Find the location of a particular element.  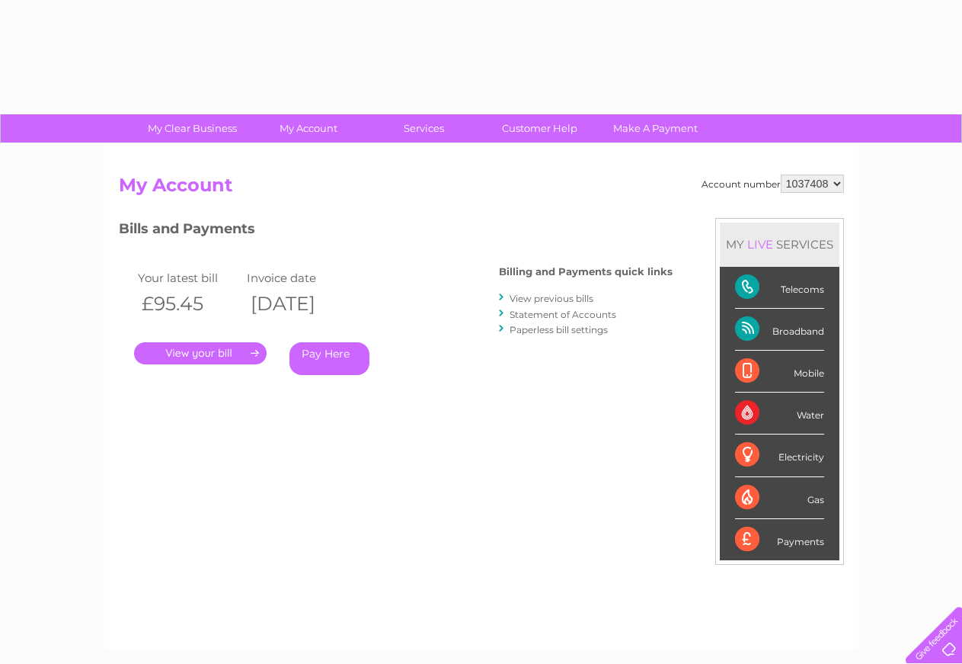

a: Statement of Accounts is located at coordinates (563, 314).